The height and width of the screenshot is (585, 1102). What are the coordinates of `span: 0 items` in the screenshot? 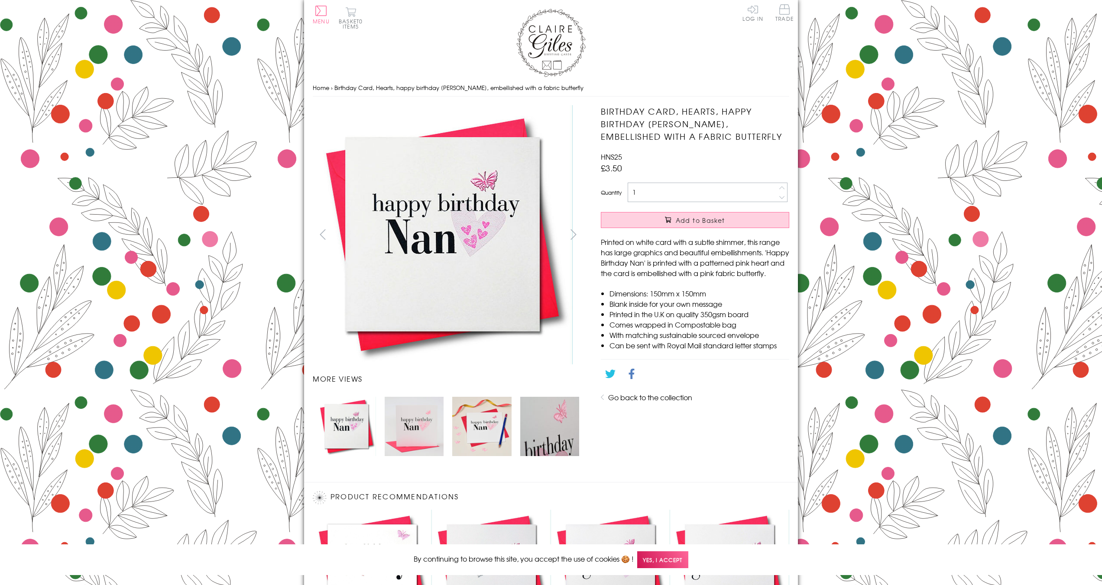 It's located at (353, 24).